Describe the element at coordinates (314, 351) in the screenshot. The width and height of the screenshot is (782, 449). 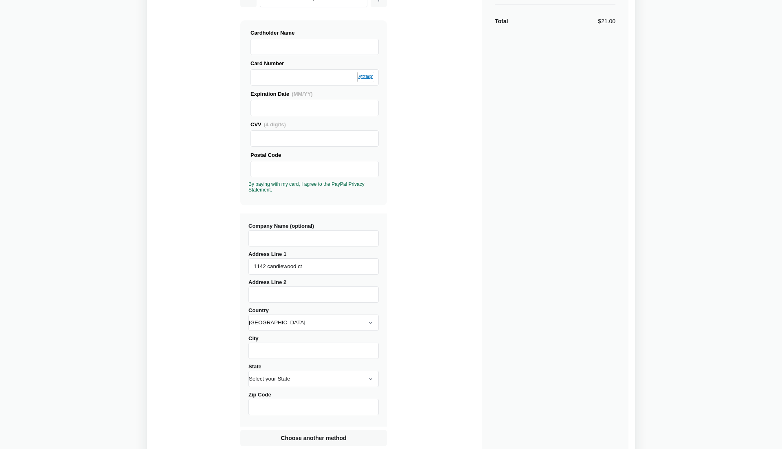
I see `input: City` at that location.